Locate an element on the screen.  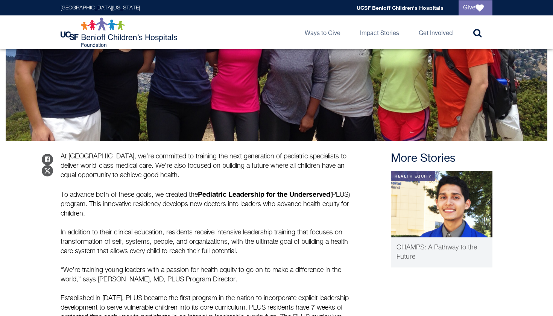
h2: More Stories is located at coordinates (442, 159).